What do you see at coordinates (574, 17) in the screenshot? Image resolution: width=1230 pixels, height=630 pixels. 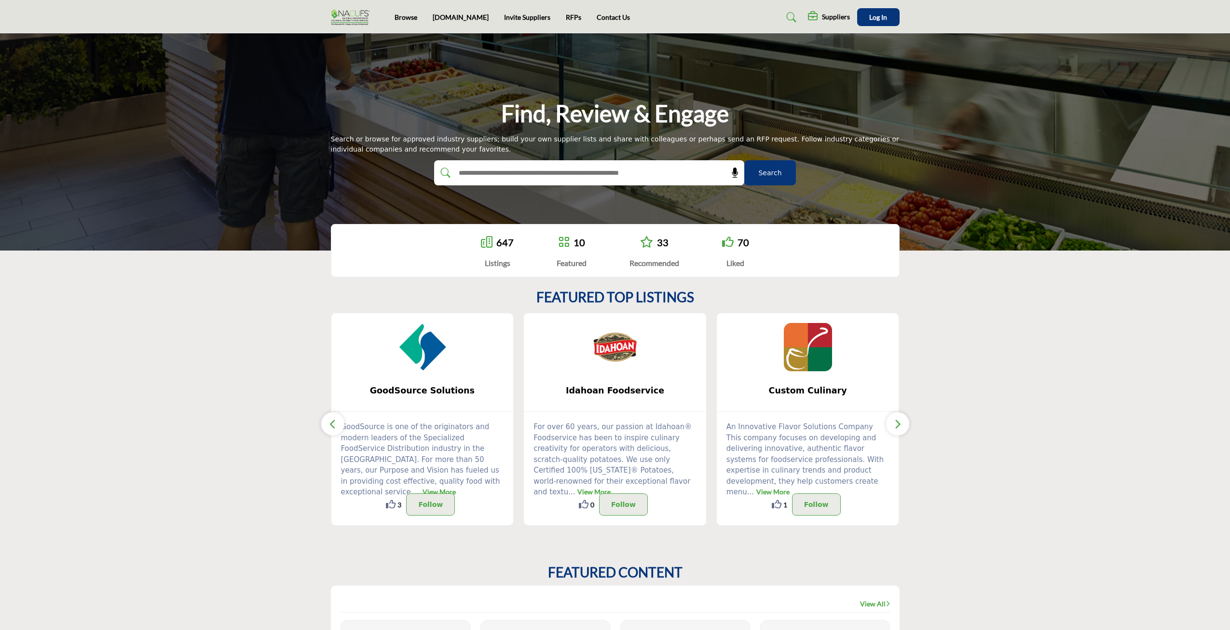 I see `a: RFPs` at bounding box center [574, 17].